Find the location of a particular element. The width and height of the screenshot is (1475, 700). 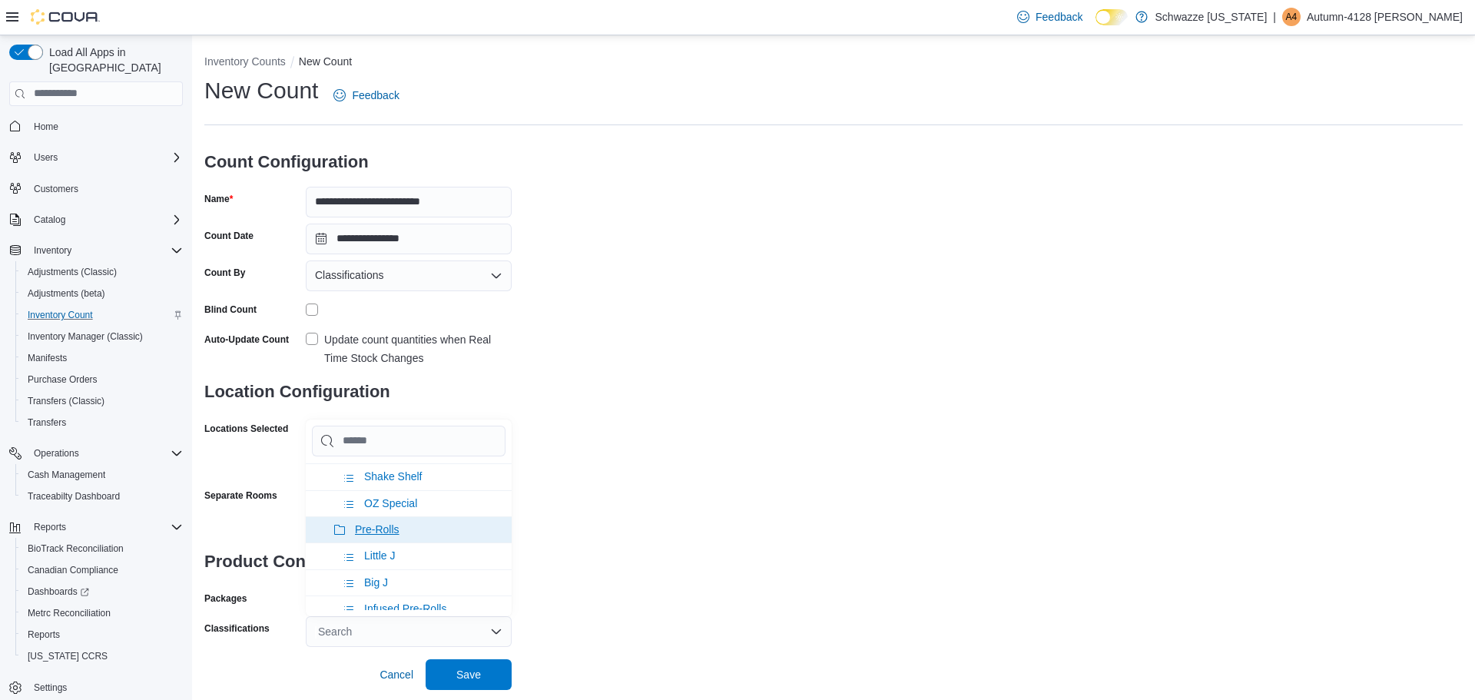

nav: An example of EuiBreadcrumbs is located at coordinates (834, 63).